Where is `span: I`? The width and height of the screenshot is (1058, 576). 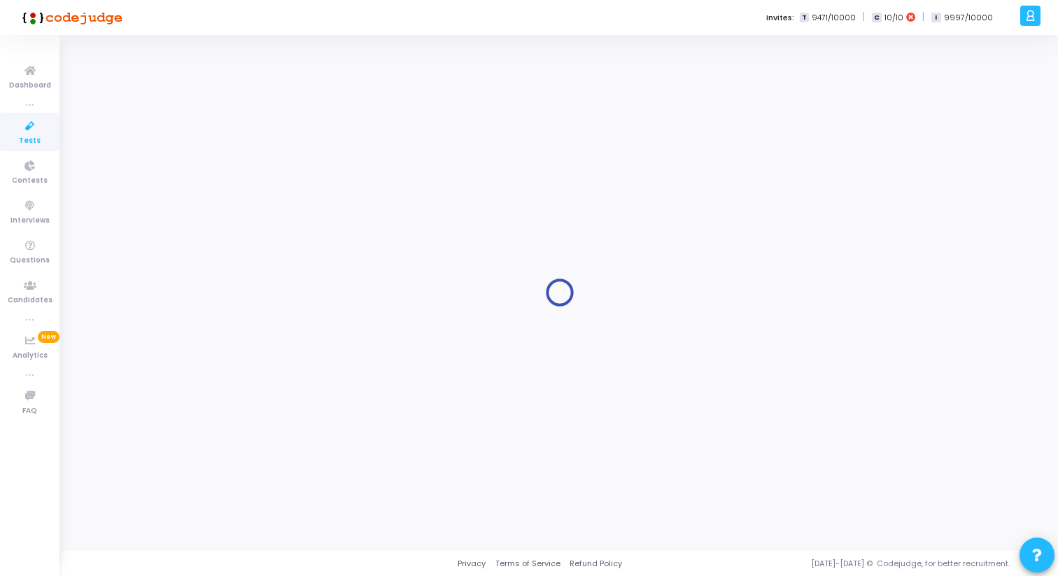
span: I is located at coordinates (936, 17).